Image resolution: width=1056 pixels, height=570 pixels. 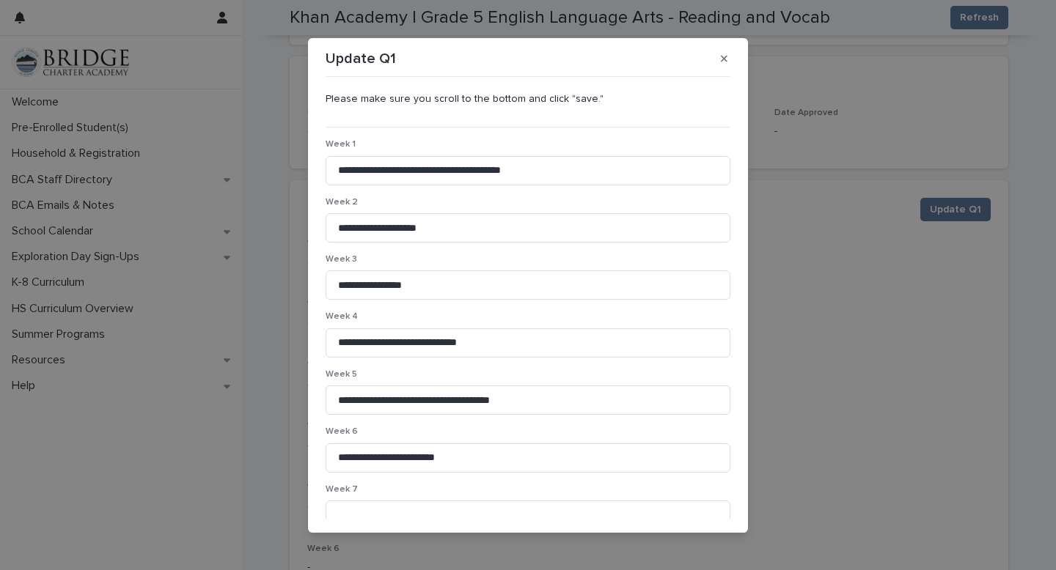 I want to click on span: Week 5, so click(x=341, y=375).